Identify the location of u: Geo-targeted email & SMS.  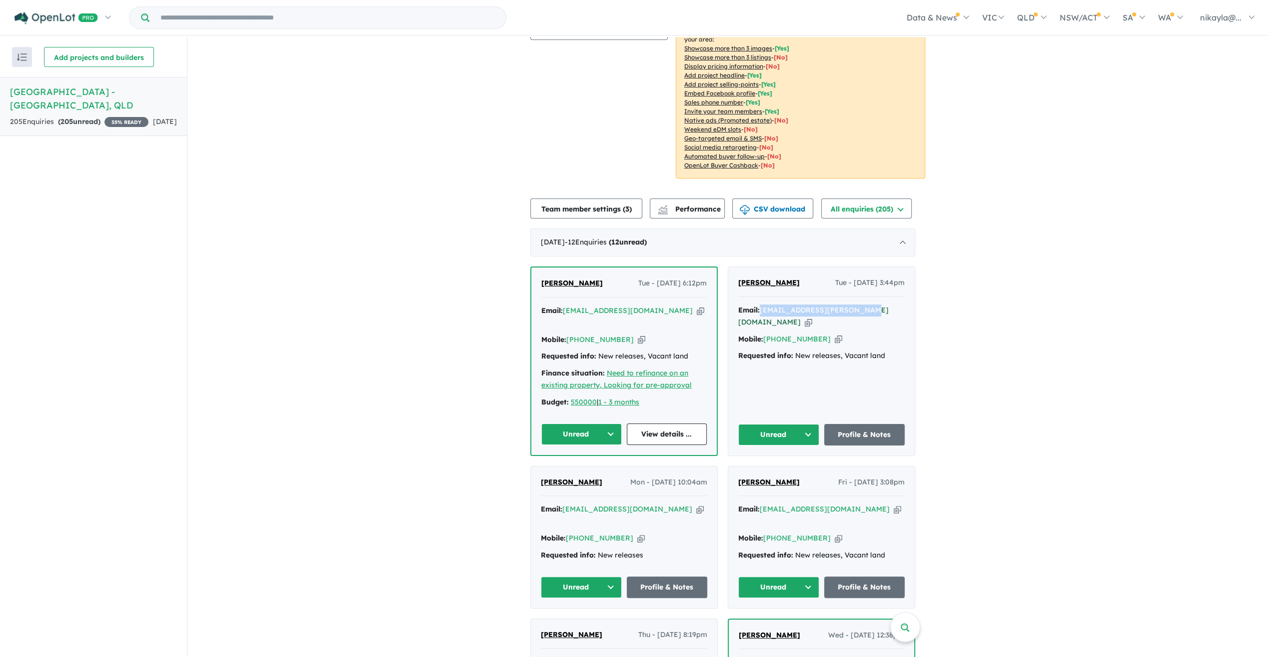
(723, 138).